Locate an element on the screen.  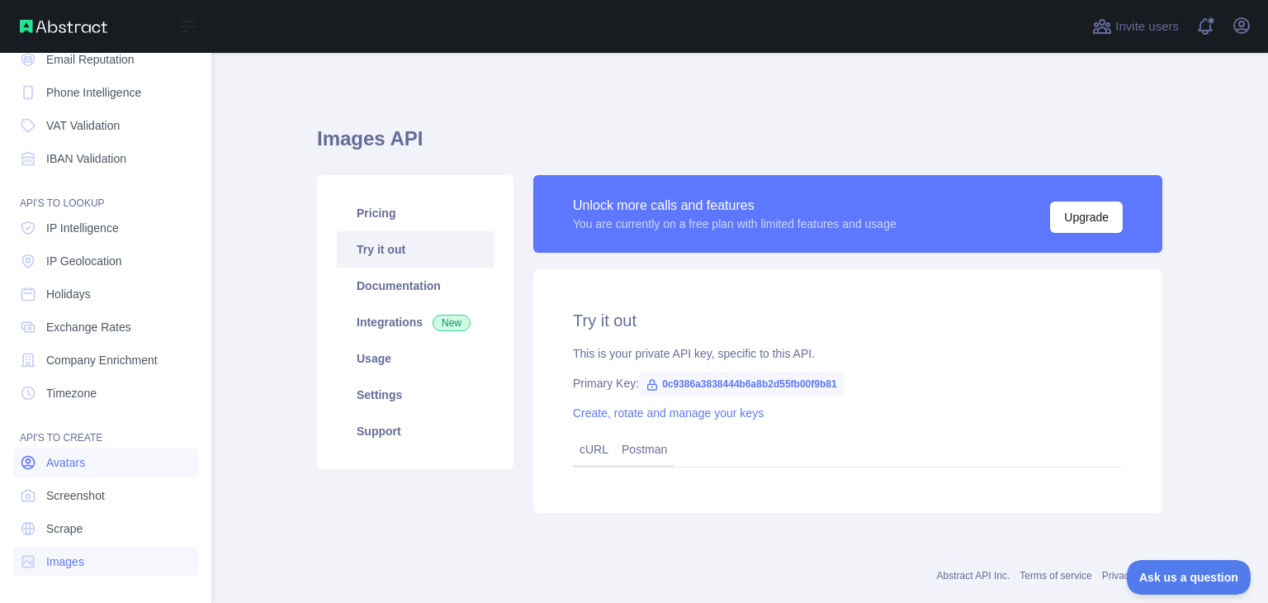
a: Abstract API Inc. is located at coordinates (973, 575).